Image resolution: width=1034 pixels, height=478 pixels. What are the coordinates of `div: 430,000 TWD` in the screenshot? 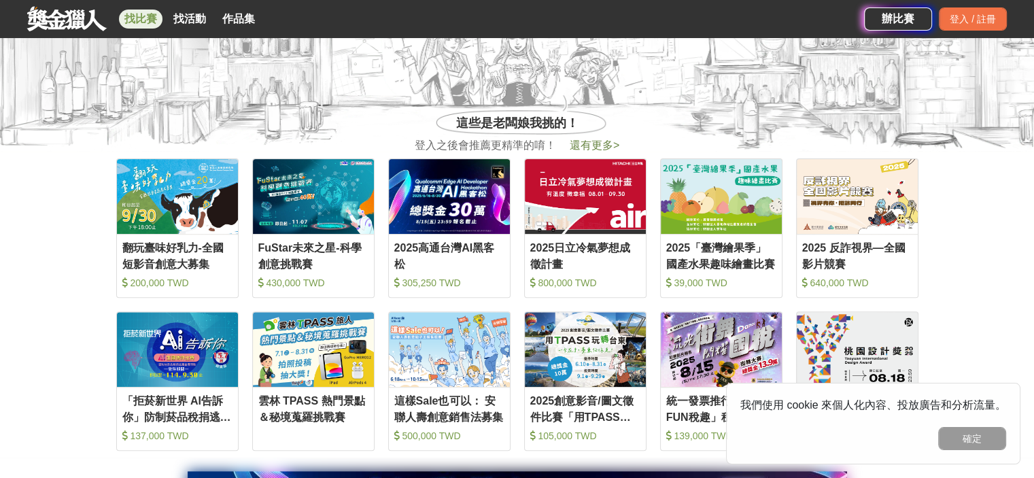 It's located at (314, 283).